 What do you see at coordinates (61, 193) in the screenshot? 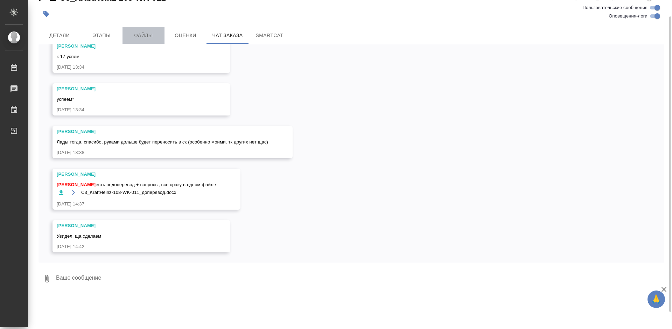
I see `button: Скачать` at bounding box center [61, 193].